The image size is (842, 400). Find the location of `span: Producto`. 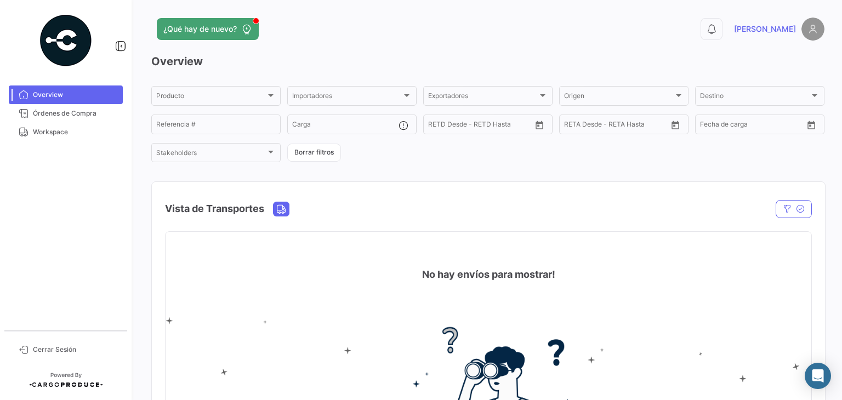

span: Producto is located at coordinates (211, 98).